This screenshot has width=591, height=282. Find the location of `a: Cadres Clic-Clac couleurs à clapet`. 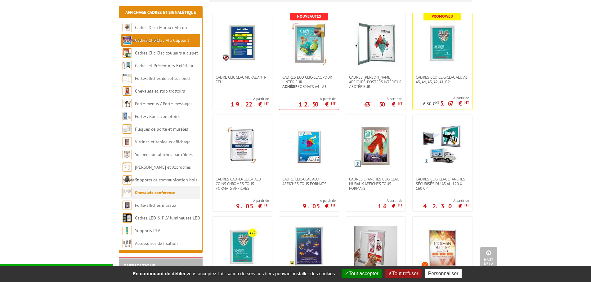

a: Cadres Clic-Clac couleurs à clapet is located at coordinates (166, 53).